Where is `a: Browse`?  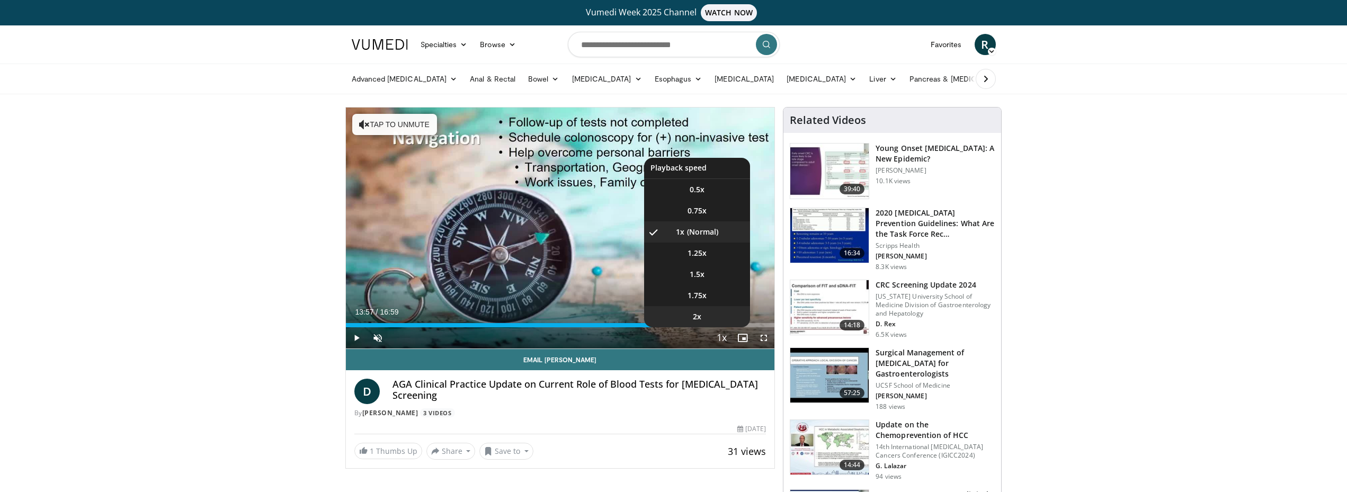 a: Browse is located at coordinates (498, 44).